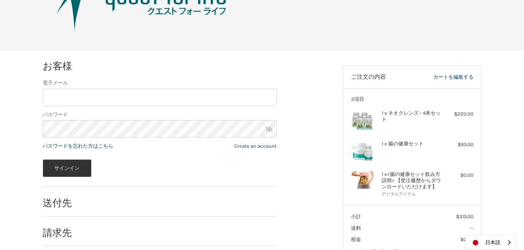 This screenshot has height=250, width=524. I want to click on span: 送料, so click(356, 228).